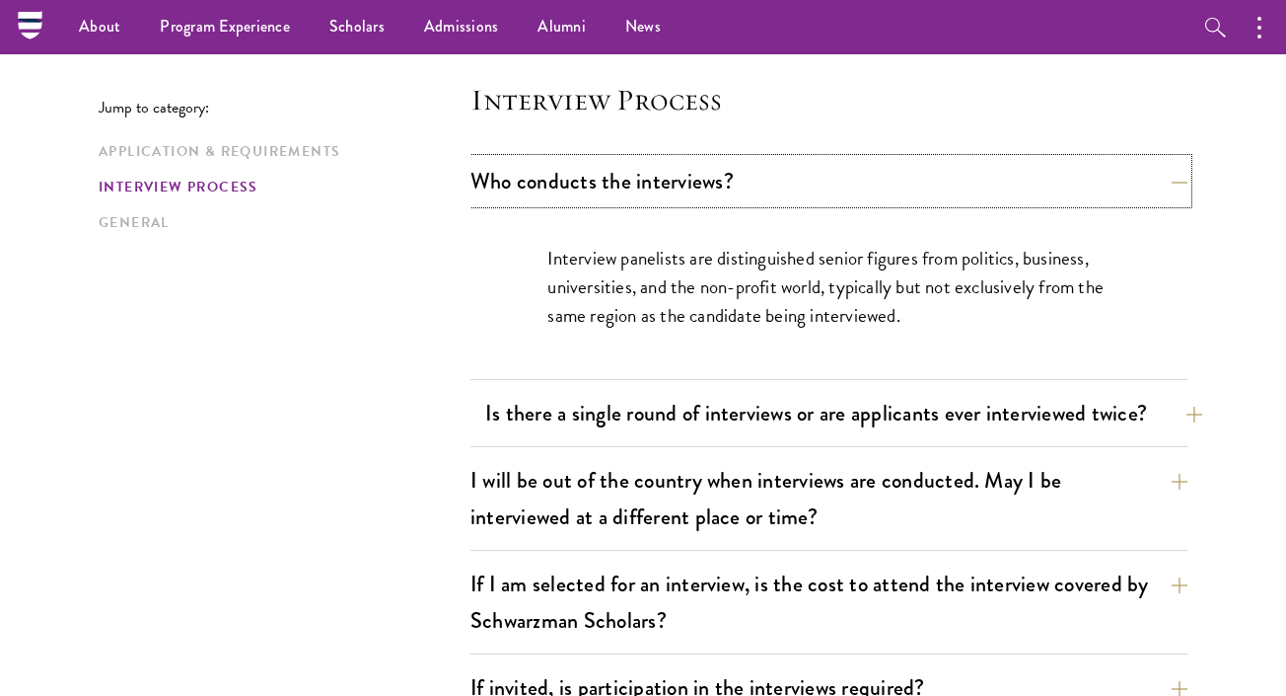 Image resolution: width=1286 pixels, height=696 pixels. I want to click on a: Application & Requirements, so click(278, 151).